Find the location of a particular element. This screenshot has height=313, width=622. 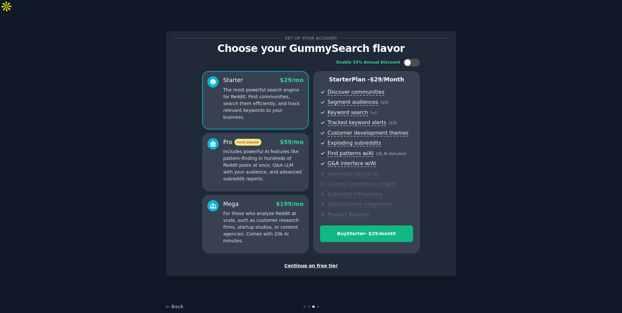

span: Customer development themes is located at coordinates (368, 133).